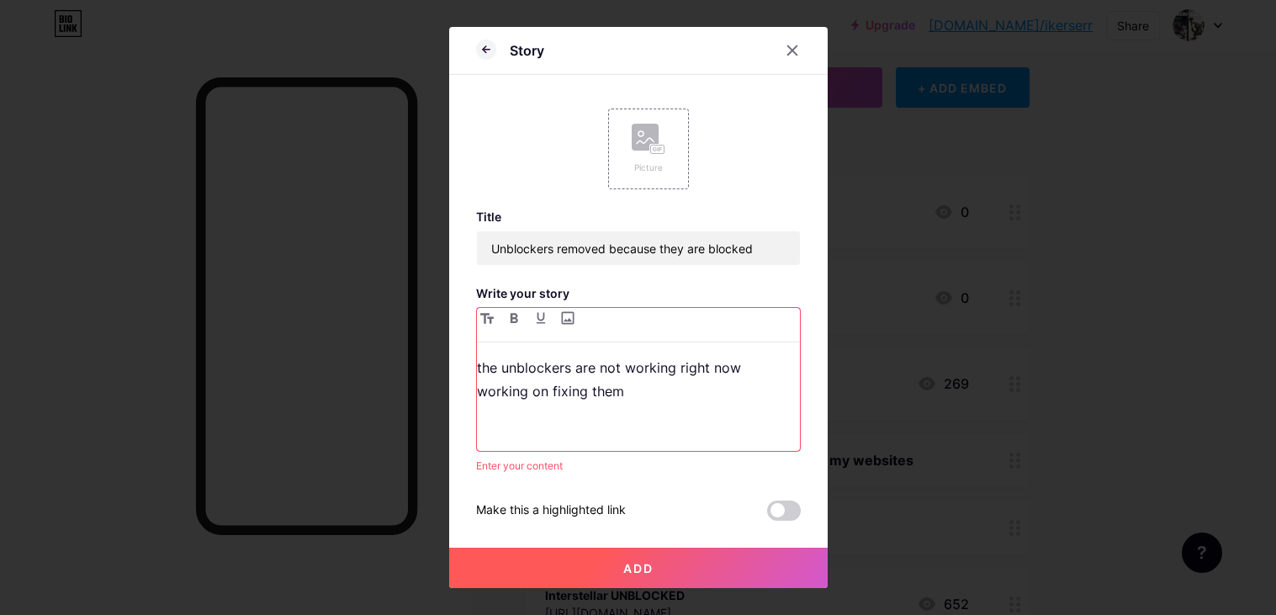  I want to click on span: Add, so click(639, 568).